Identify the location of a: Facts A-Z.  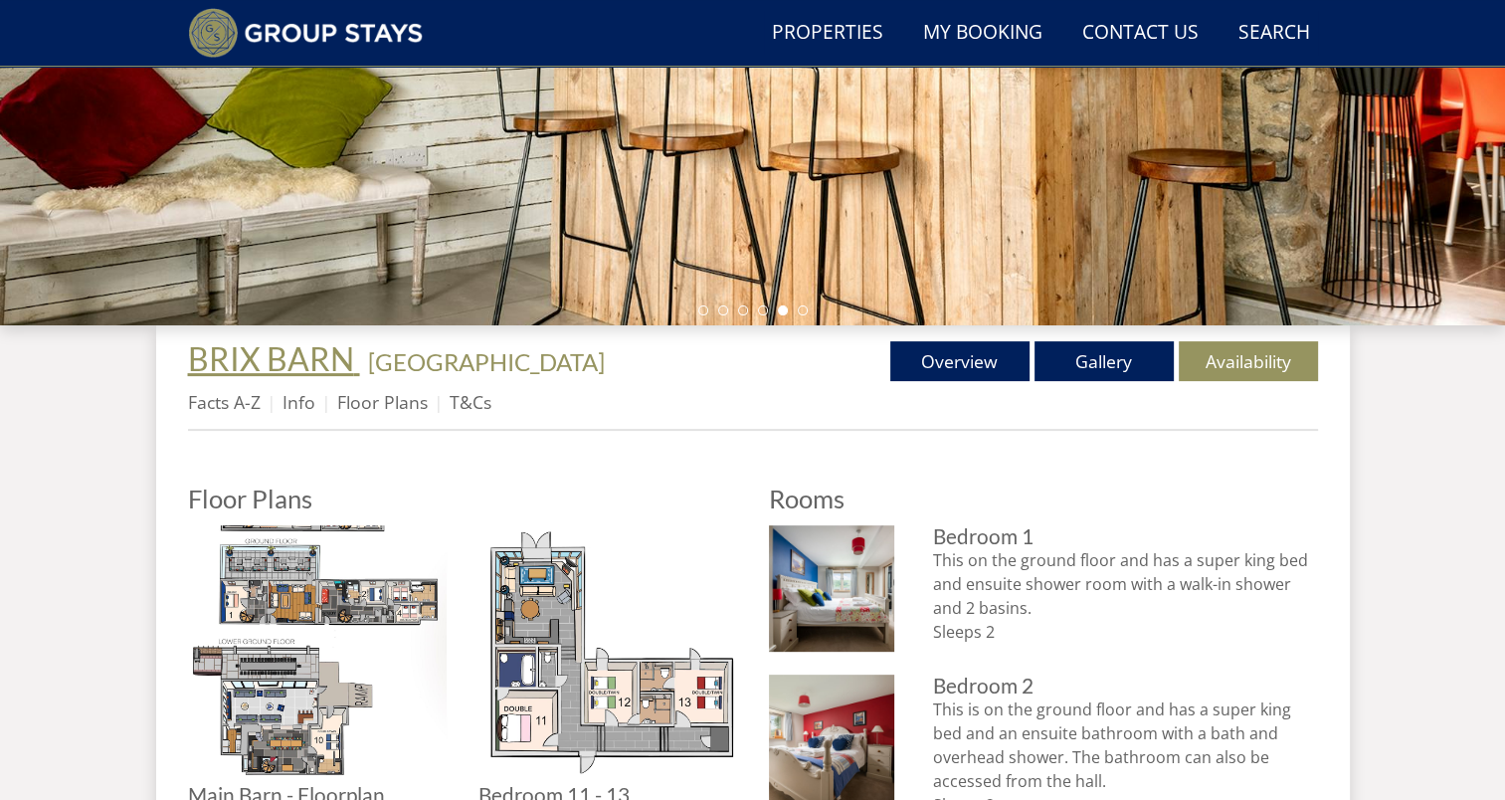
(224, 402).